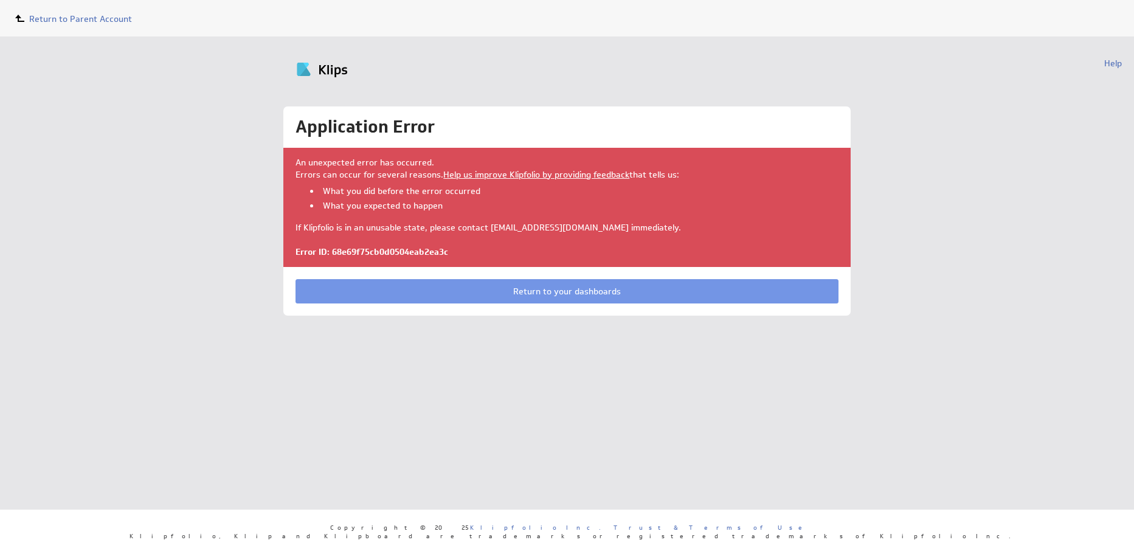 The height and width of the screenshot is (551, 1134). What do you see at coordinates (465, 527) in the screenshot?
I see `span: Copyright © 2025` at bounding box center [465, 527].